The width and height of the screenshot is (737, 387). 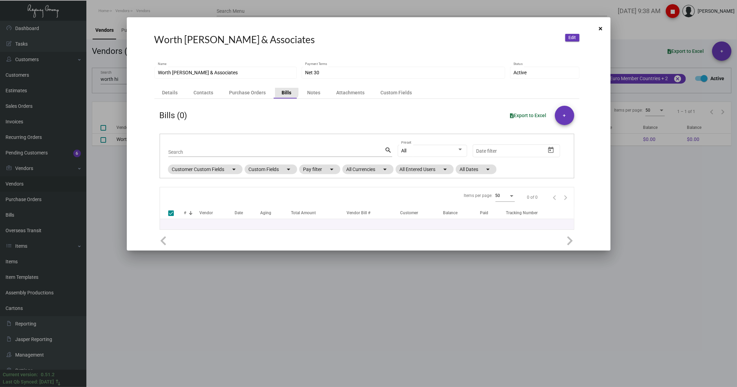 What do you see at coordinates (572, 38) in the screenshot?
I see `button: Edit` at bounding box center [572, 38].